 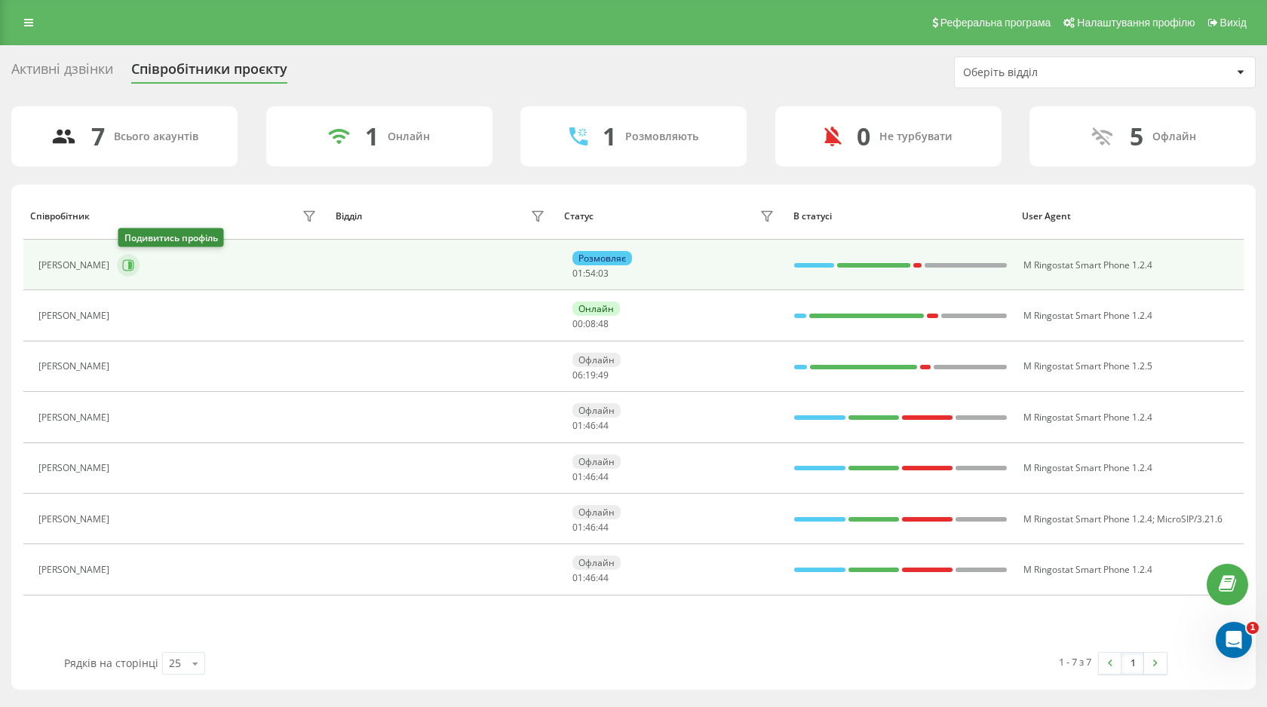 What do you see at coordinates (603, 273) in the screenshot?
I see `span: 03` at bounding box center [603, 273].